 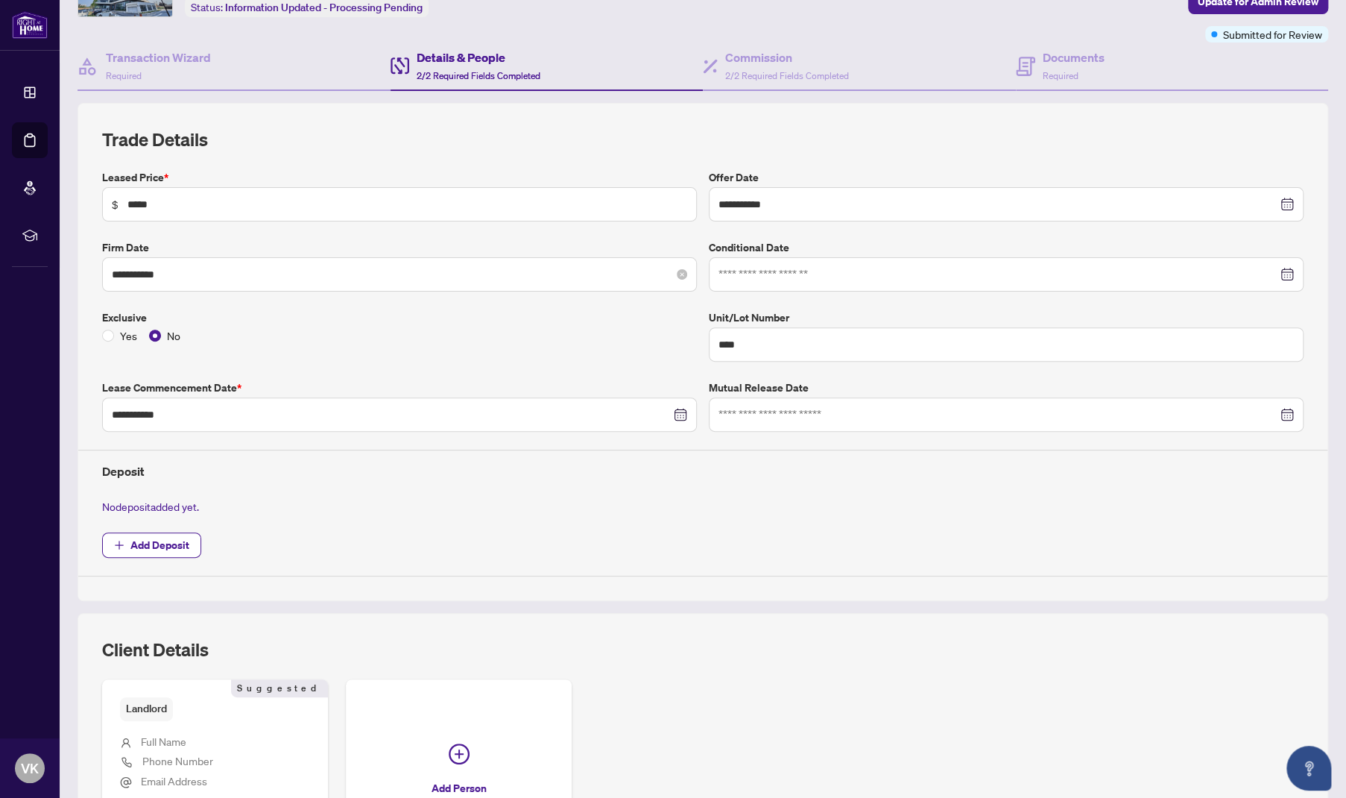 What do you see at coordinates (1006, 388) in the screenshot?
I see `label: Mutual Release Date` at bounding box center [1006, 388].